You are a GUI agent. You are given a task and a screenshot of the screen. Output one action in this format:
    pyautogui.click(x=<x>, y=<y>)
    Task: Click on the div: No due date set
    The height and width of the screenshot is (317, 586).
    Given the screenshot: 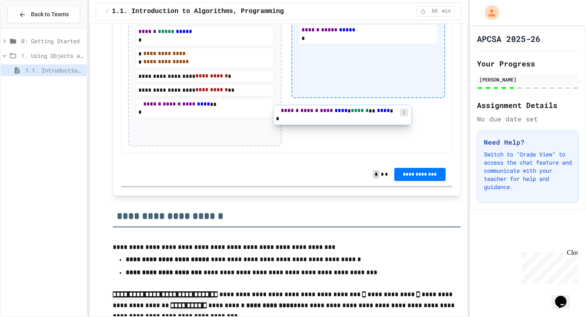 What is the action you would take?
    pyautogui.click(x=528, y=119)
    